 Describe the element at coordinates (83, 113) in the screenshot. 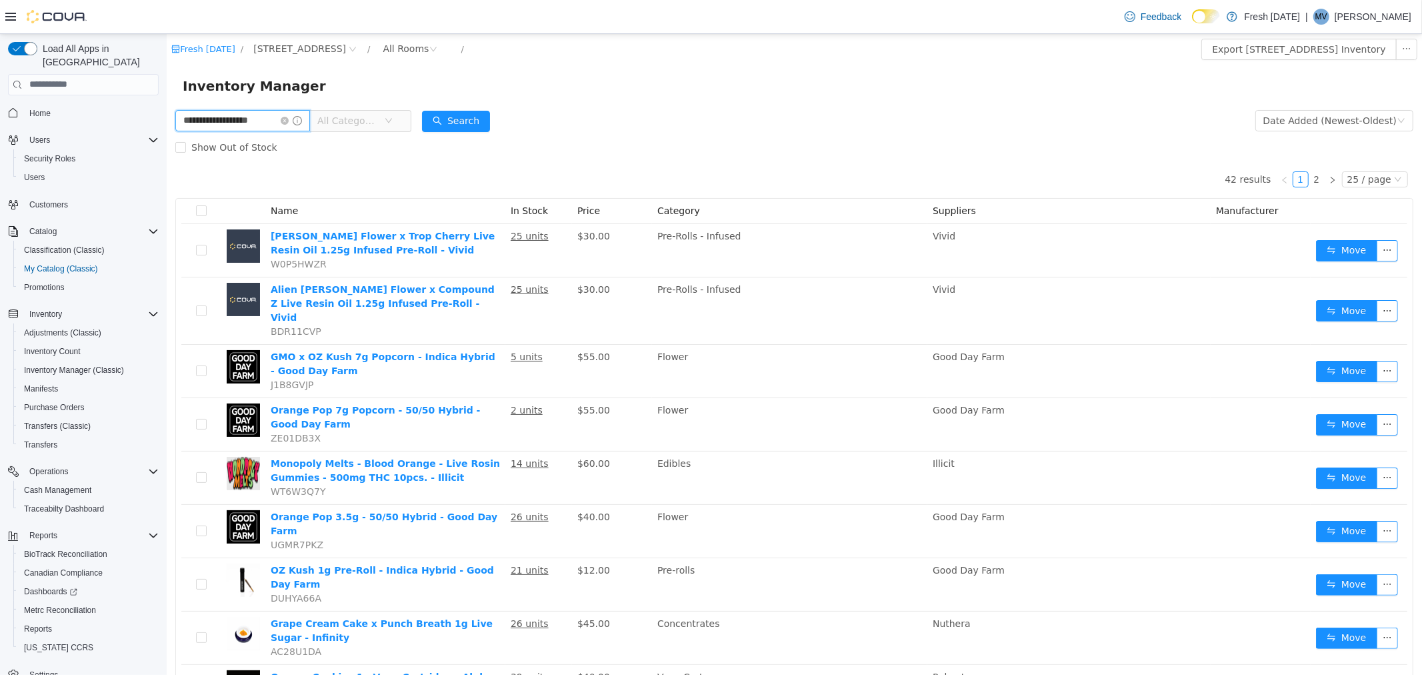

I see `button: Home` at that location.